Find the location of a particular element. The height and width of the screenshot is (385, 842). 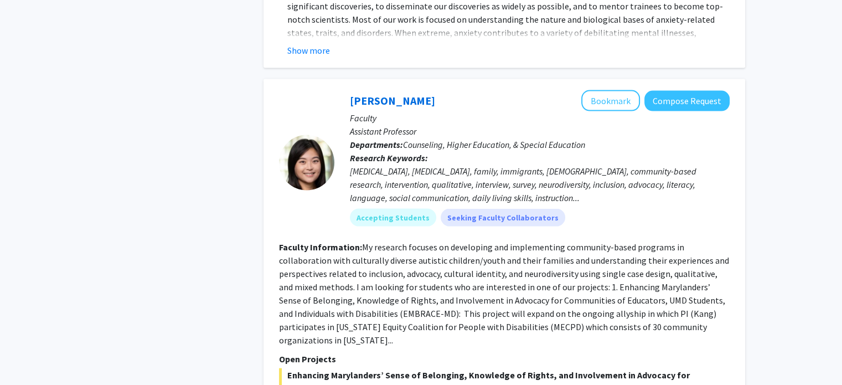

mat-chip: Accepting Students is located at coordinates (393, 218).